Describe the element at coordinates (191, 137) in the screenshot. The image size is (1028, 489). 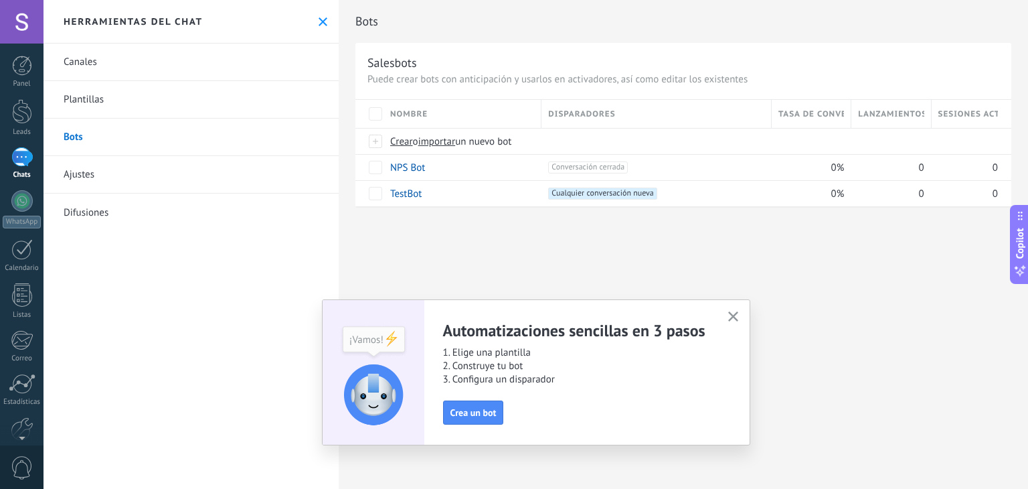
I see `a: Bots` at that location.